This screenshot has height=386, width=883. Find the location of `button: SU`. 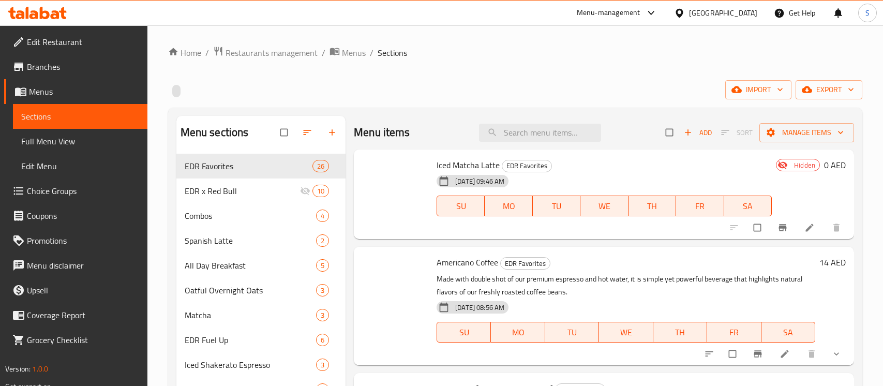

button: SU is located at coordinates (463, 332).